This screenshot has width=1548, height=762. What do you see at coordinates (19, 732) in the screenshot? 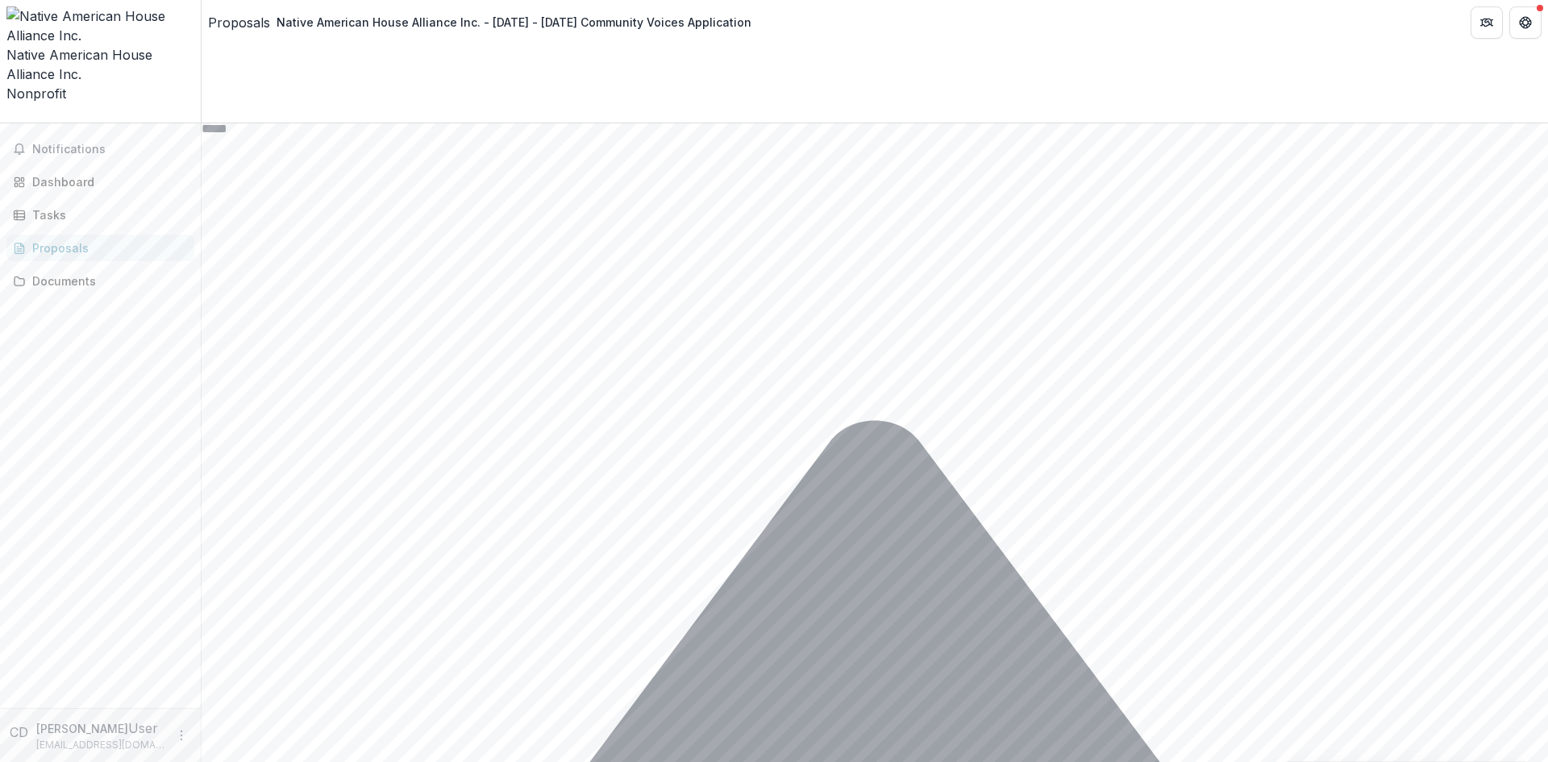
I see `div: Cornelia Dimalanta` at bounding box center [19, 732].